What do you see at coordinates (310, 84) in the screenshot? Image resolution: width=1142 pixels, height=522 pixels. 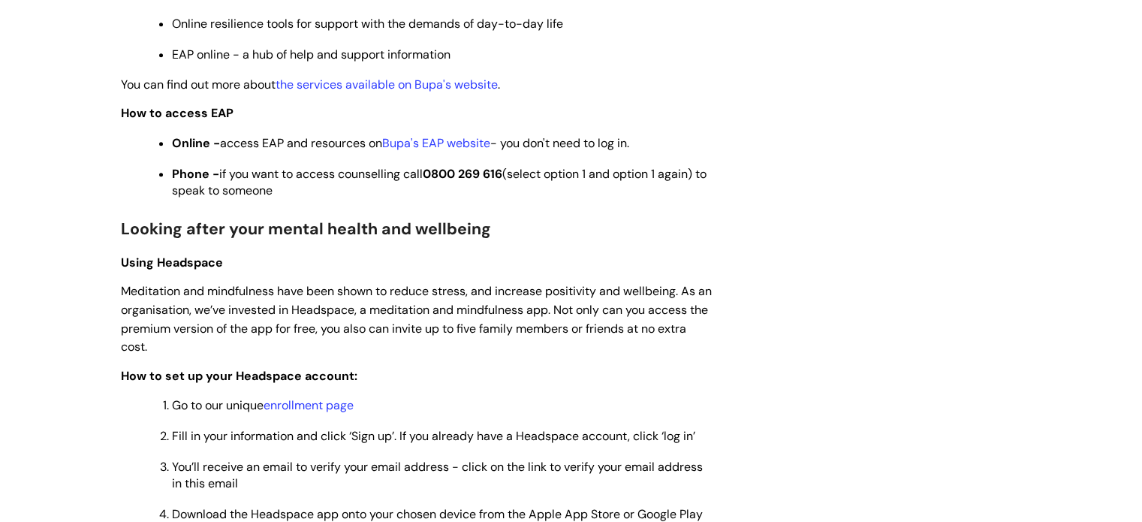 I see `span: You can find out more about .` at bounding box center [310, 84].